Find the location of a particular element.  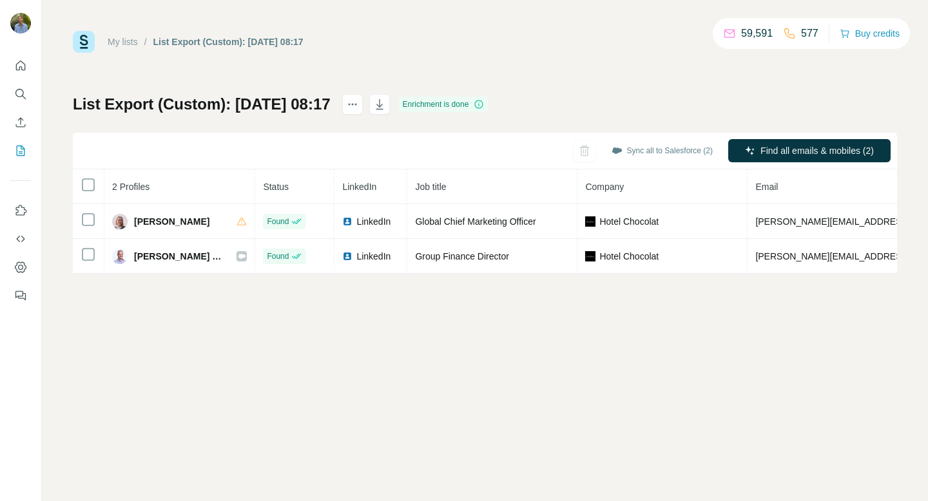

span: Find all emails & mobiles (2) is located at coordinates (817, 151).